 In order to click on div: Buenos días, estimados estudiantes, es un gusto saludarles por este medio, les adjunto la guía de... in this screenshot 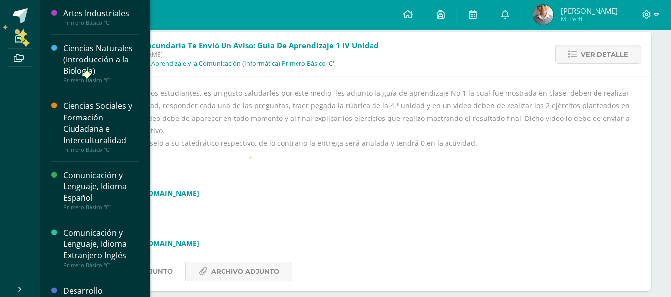, I will do `click(355, 184)`.